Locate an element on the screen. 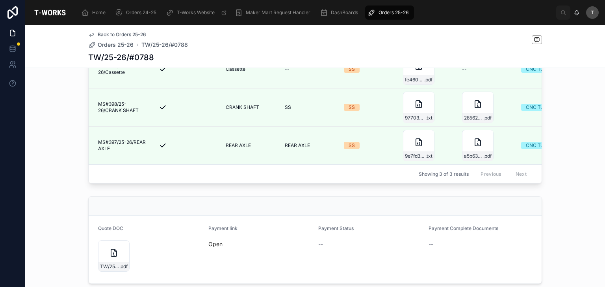 The width and height of the screenshot is (605, 287). span: SS is located at coordinates (288, 107).